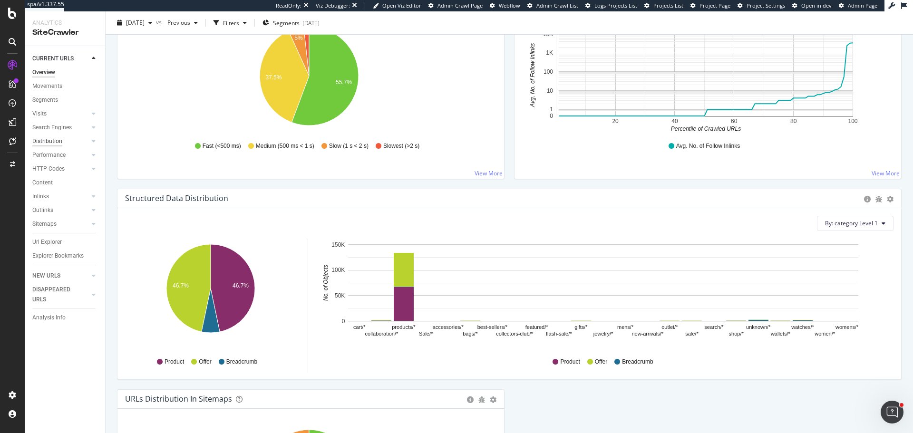 This screenshot has width=913, height=433. Describe the element at coordinates (470, 334) in the screenshot. I see `text: bags/*` at that location.